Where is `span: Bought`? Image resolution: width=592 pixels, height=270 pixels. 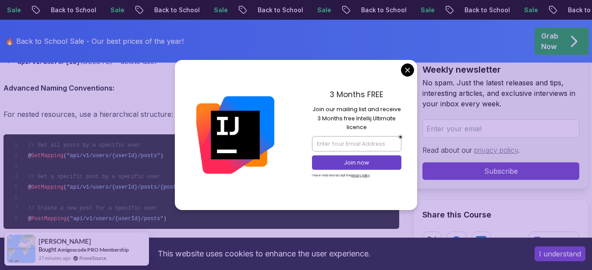
span: Bought is located at coordinates (47, 250).